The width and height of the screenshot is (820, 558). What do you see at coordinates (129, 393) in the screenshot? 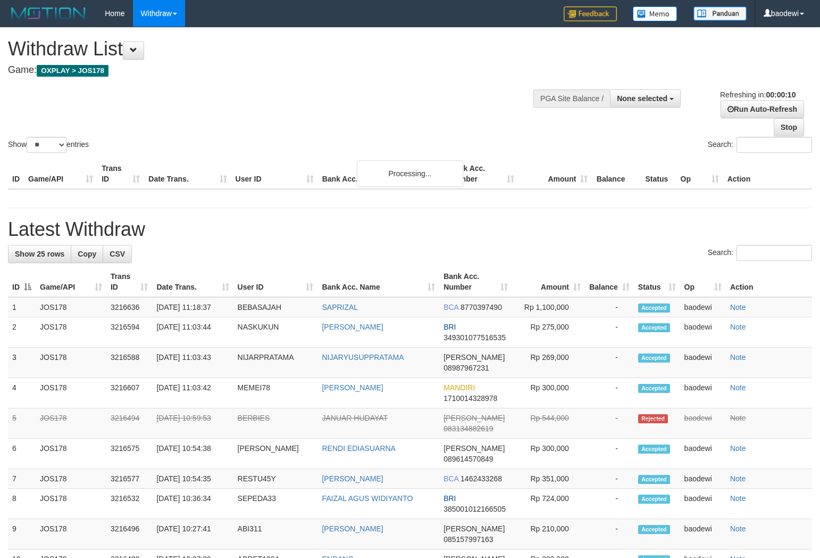
I see `td: 3216607` at bounding box center [129, 393].